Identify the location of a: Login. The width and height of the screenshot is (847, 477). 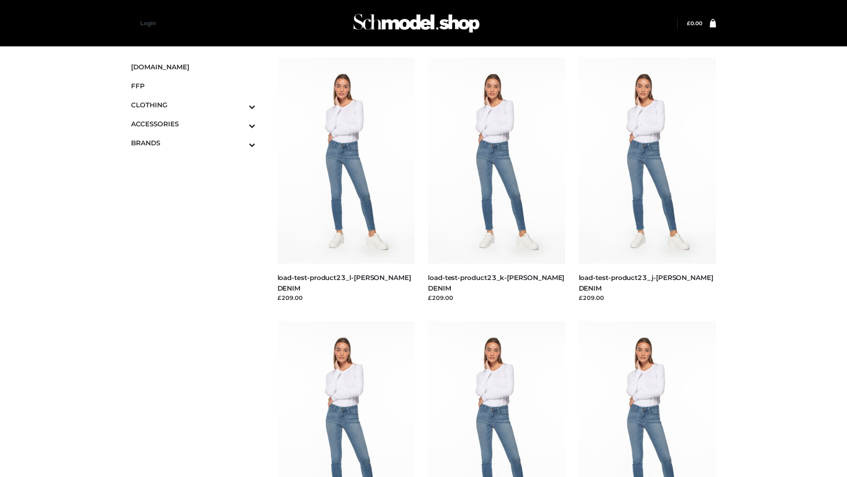
(148, 23).